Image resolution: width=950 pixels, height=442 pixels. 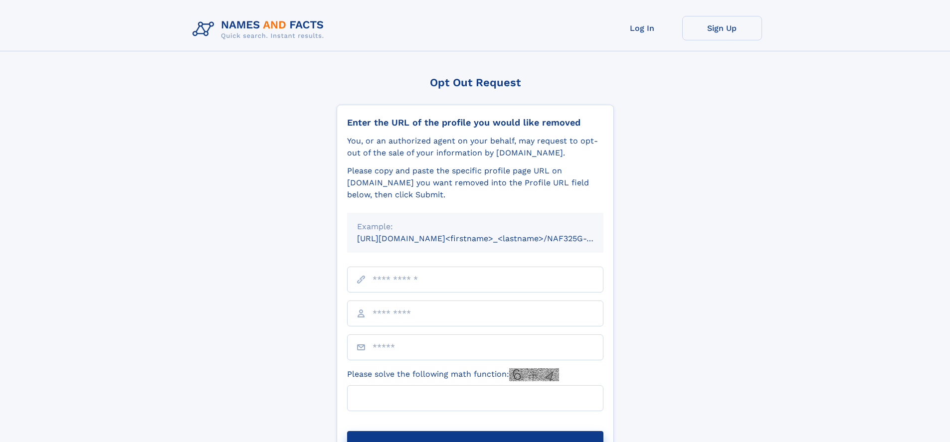 I want to click on label: Please solve the following math function:, so click(x=453, y=375).